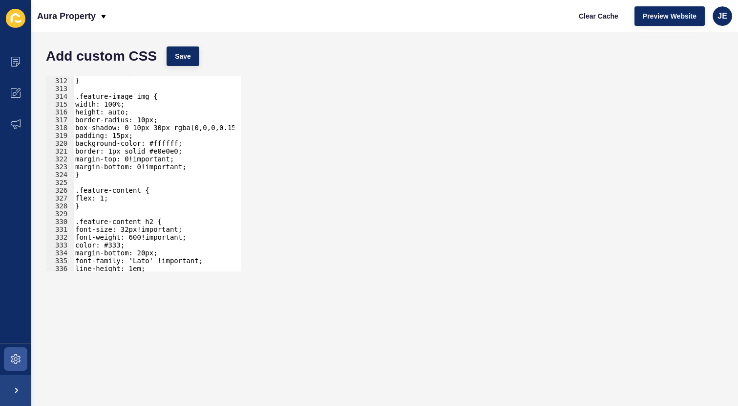 This screenshot has width=738, height=406. What do you see at coordinates (60, 229) in the screenshot?
I see `div: 331` at bounding box center [60, 229].